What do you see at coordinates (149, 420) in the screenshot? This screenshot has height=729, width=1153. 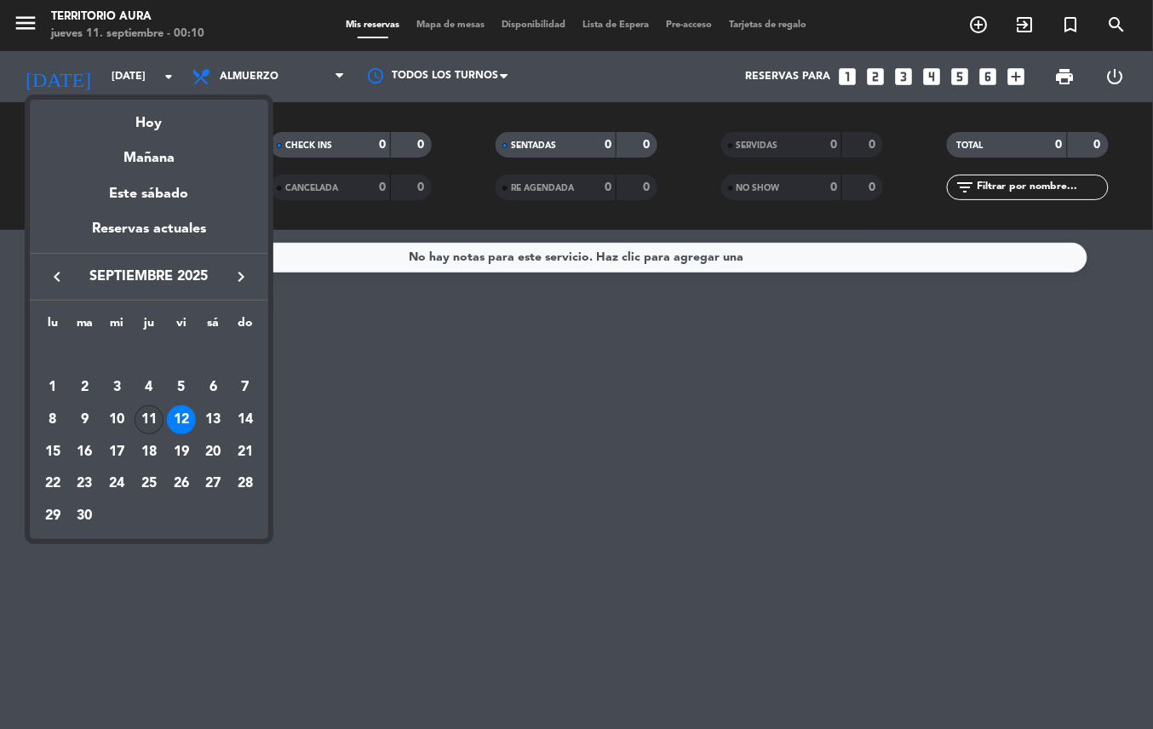 I see `div: 11` at bounding box center [149, 420].